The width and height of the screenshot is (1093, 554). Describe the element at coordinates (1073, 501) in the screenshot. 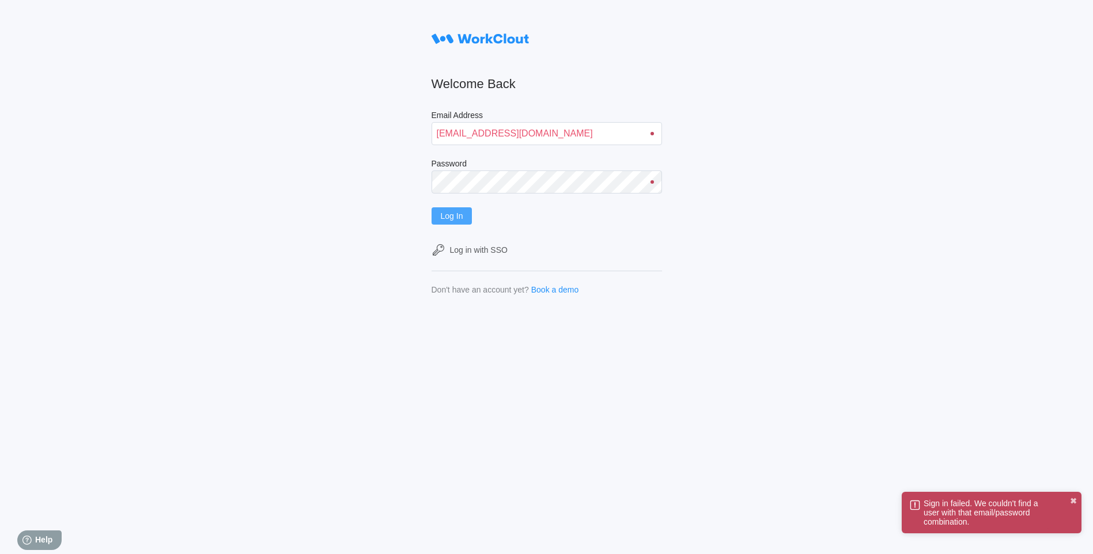

I see `button: close` at that location.